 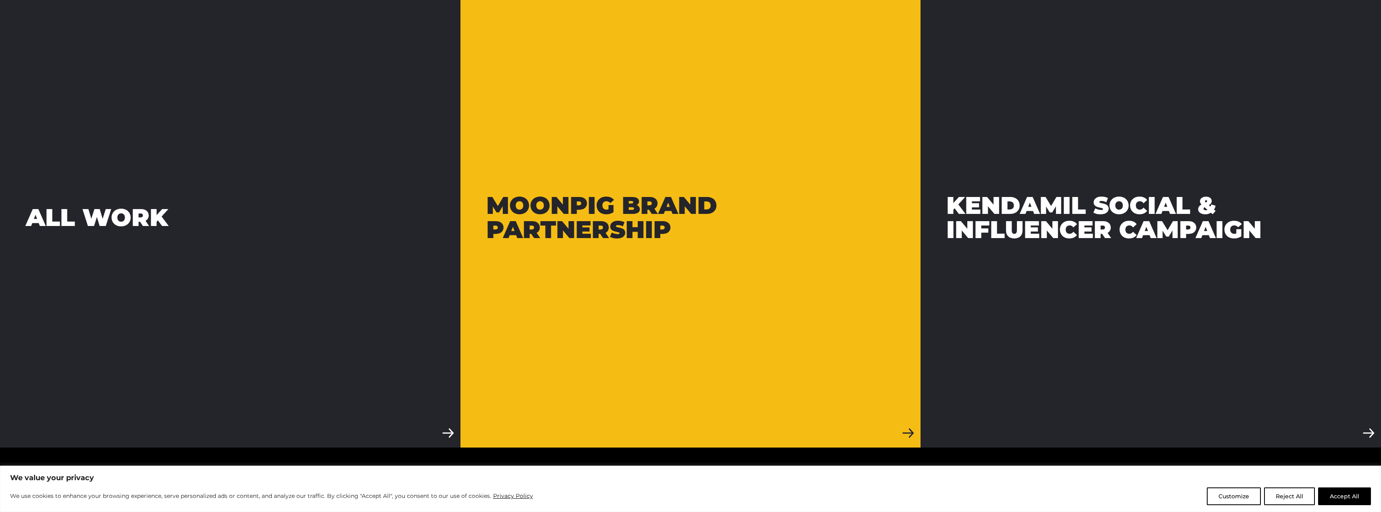 What do you see at coordinates (97, 218) in the screenshot?
I see `div: All work` at bounding box center [97, 218].